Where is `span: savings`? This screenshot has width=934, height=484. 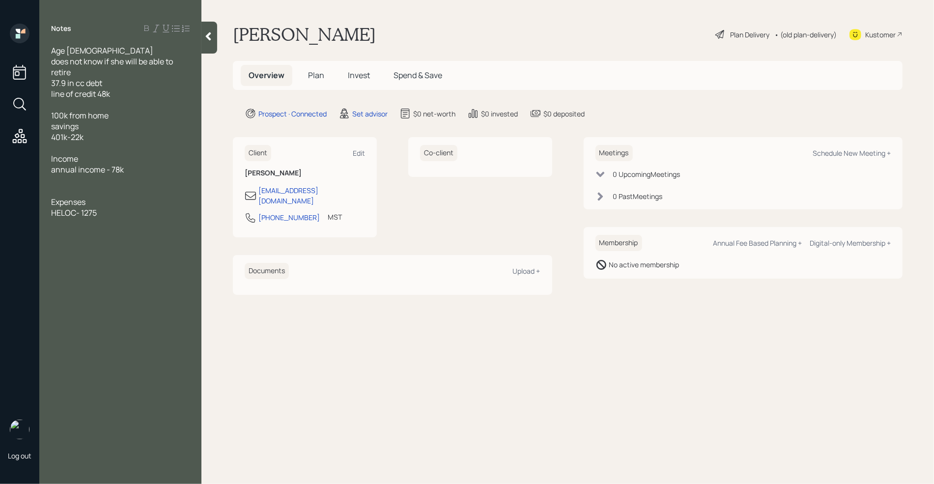 span: savings is located at coordinates (65, 126).